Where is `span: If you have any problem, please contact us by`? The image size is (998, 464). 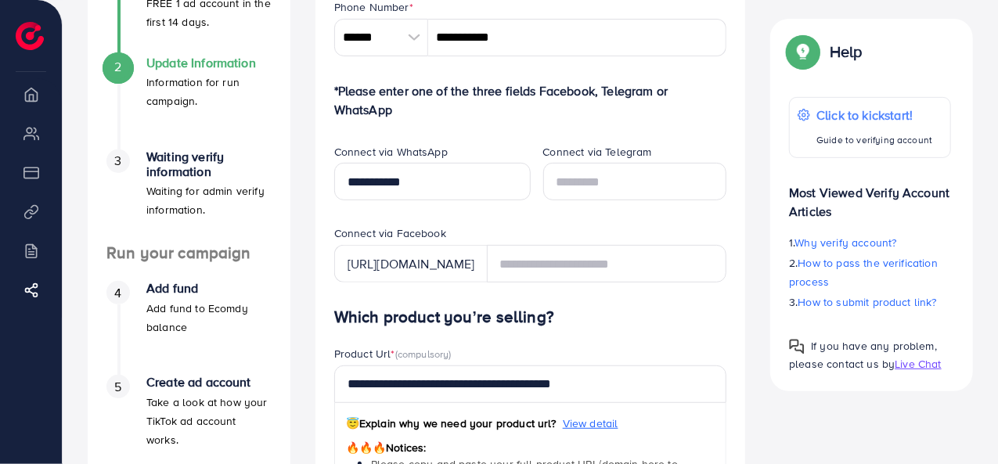
span: If you have any problem, please contact us by is located at coordinates (863, 355).